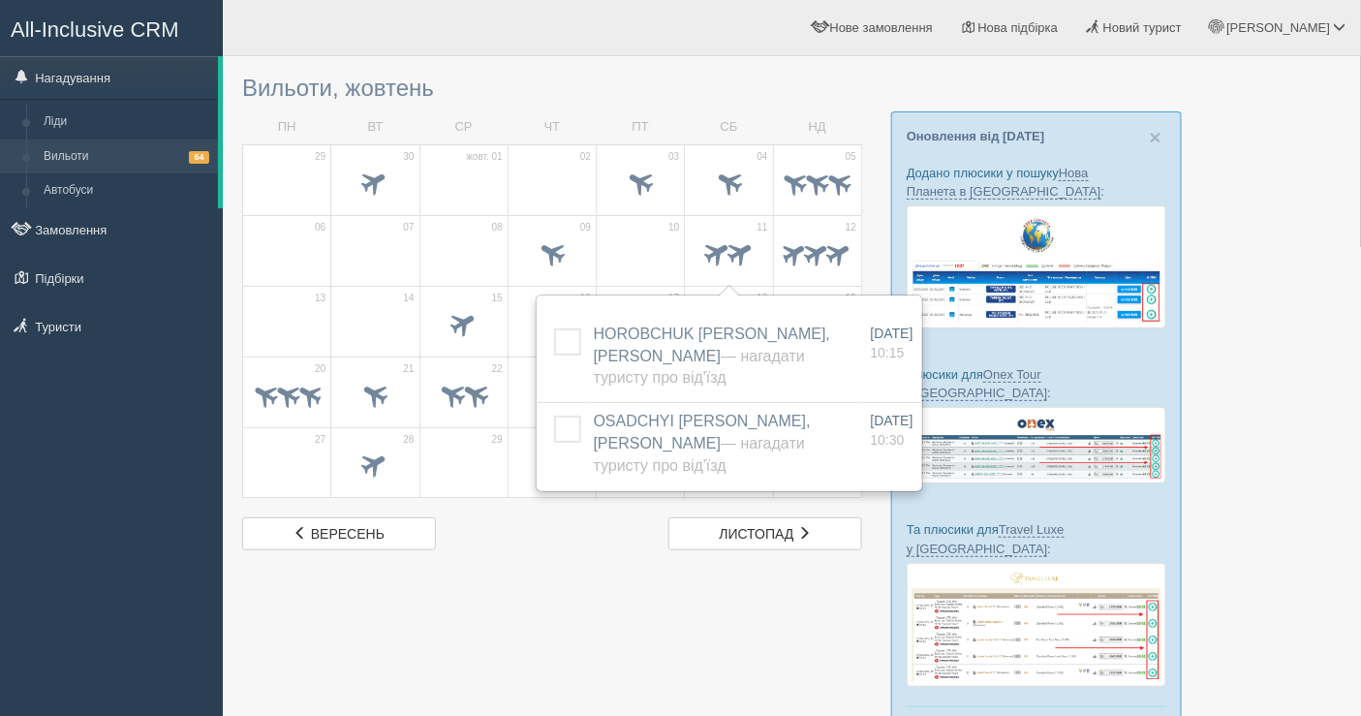 The height and width of the screenshot is (716, 1361). What do you see at coordinates (320, 228) in the screenshot?
I see `span: 06` at bounding box center [320, 228].